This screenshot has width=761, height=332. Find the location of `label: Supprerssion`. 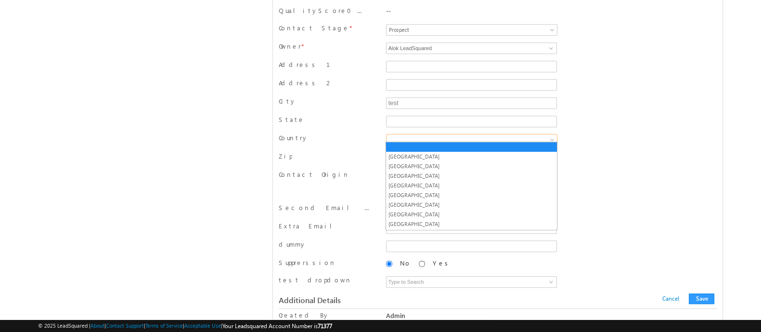

label: Supprerssion is located at coordinates (307, 262).